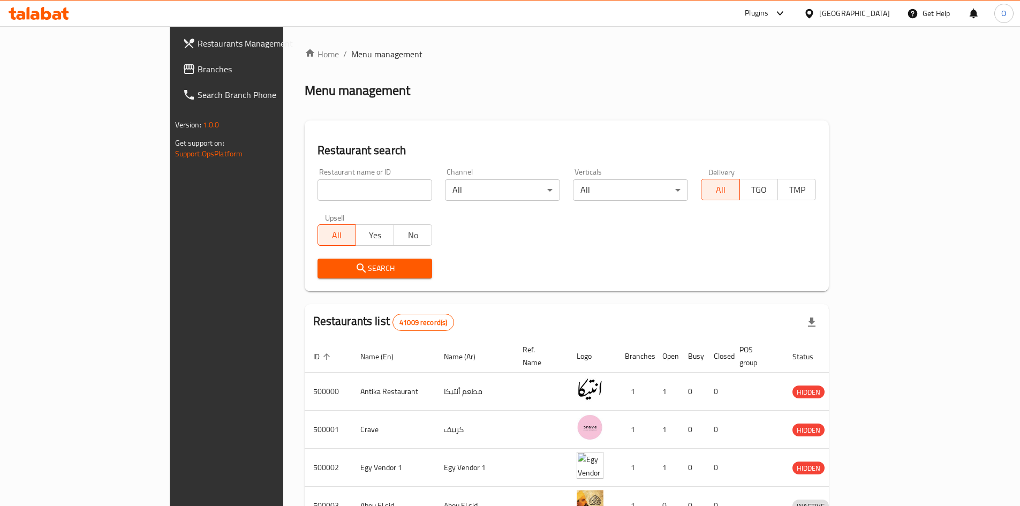 This screenshot has height=506, width=1020. What do you see at coordinates (539, 356) in the screenshot?
I see `span: Ref. Name` at bounding box center [539, 356].